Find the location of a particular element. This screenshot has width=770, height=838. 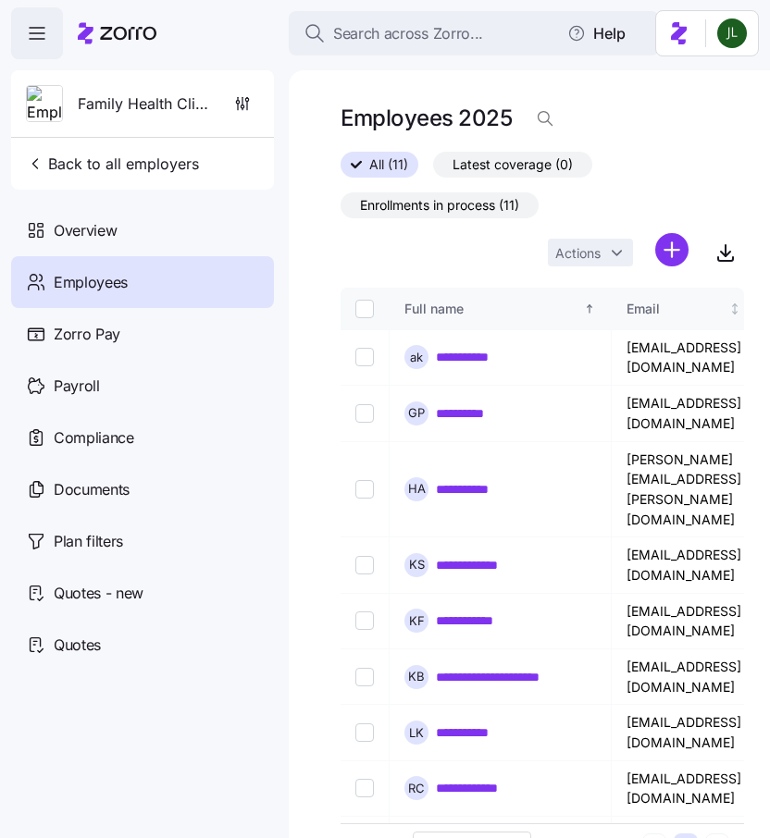

span: Overview is located at coordinates (85, 230).